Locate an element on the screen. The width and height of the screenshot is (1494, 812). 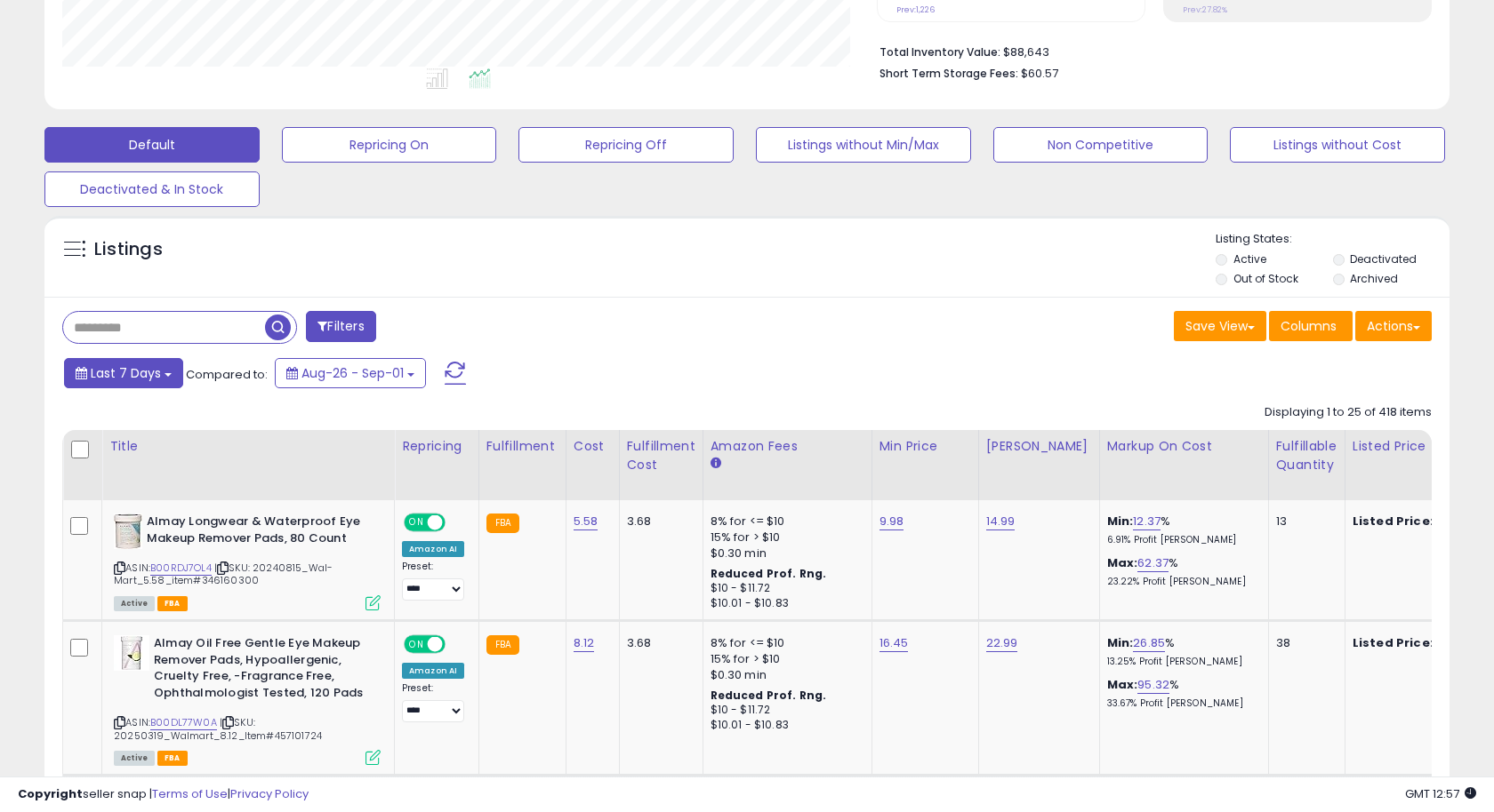
button: Actions is located at coordinates (1394, 326).